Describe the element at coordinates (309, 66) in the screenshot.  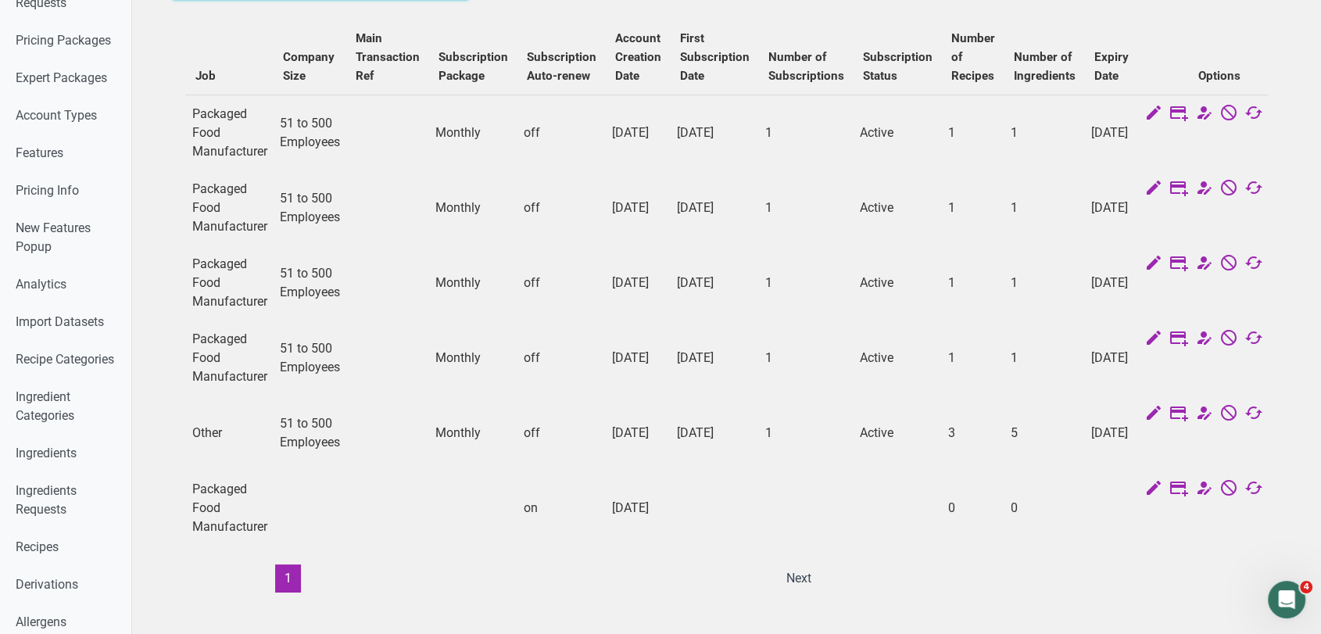
I see `b: Company Size` at that location.